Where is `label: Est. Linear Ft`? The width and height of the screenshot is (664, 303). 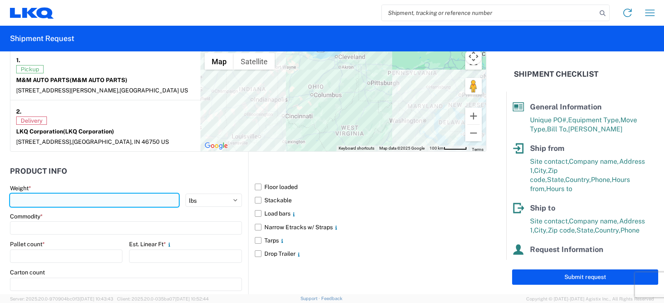 label: Est. Linear Ft is located at coordinates (151, 244).